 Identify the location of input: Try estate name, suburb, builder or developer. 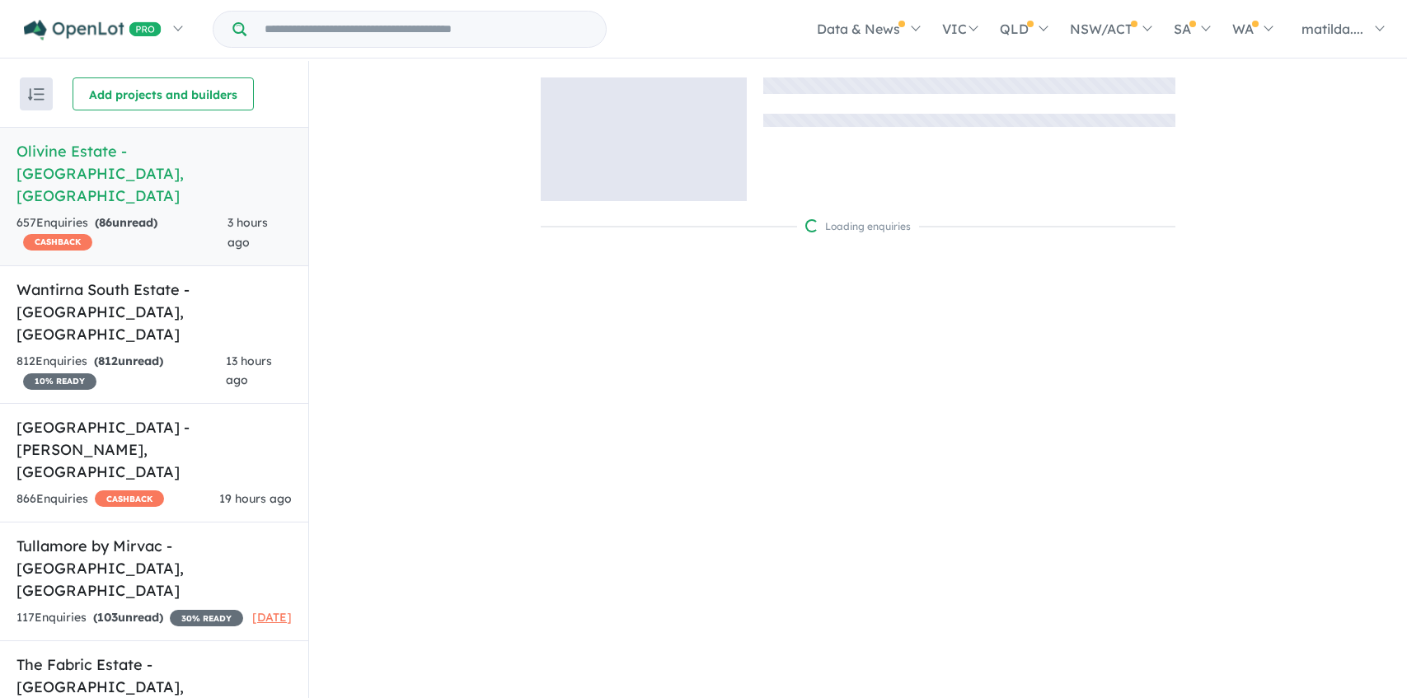
(426, 29).